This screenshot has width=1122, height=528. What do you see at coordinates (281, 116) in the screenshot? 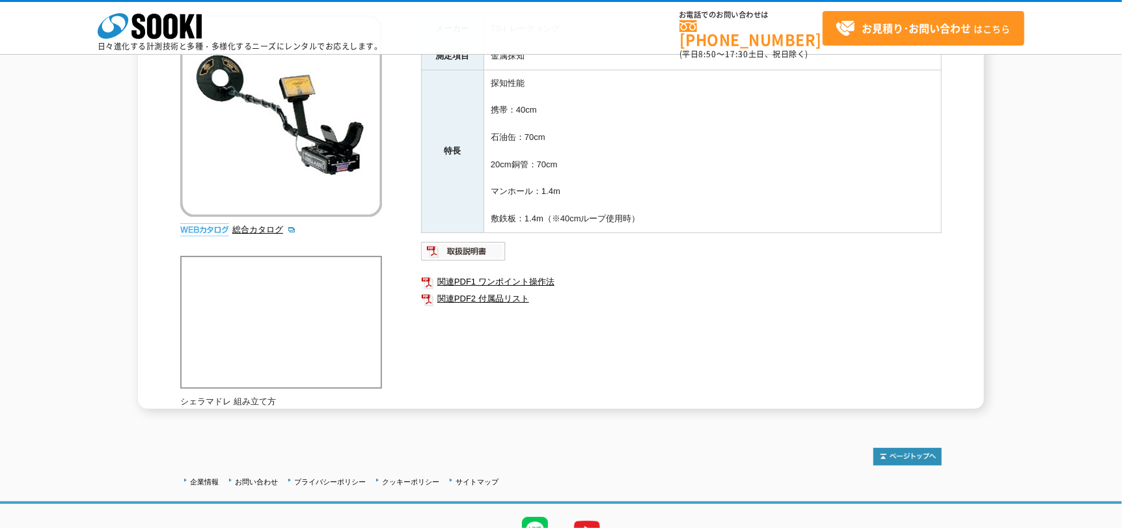
I see `img: 金属探知機 シェラマドレ` at bounding box center [281, 116].